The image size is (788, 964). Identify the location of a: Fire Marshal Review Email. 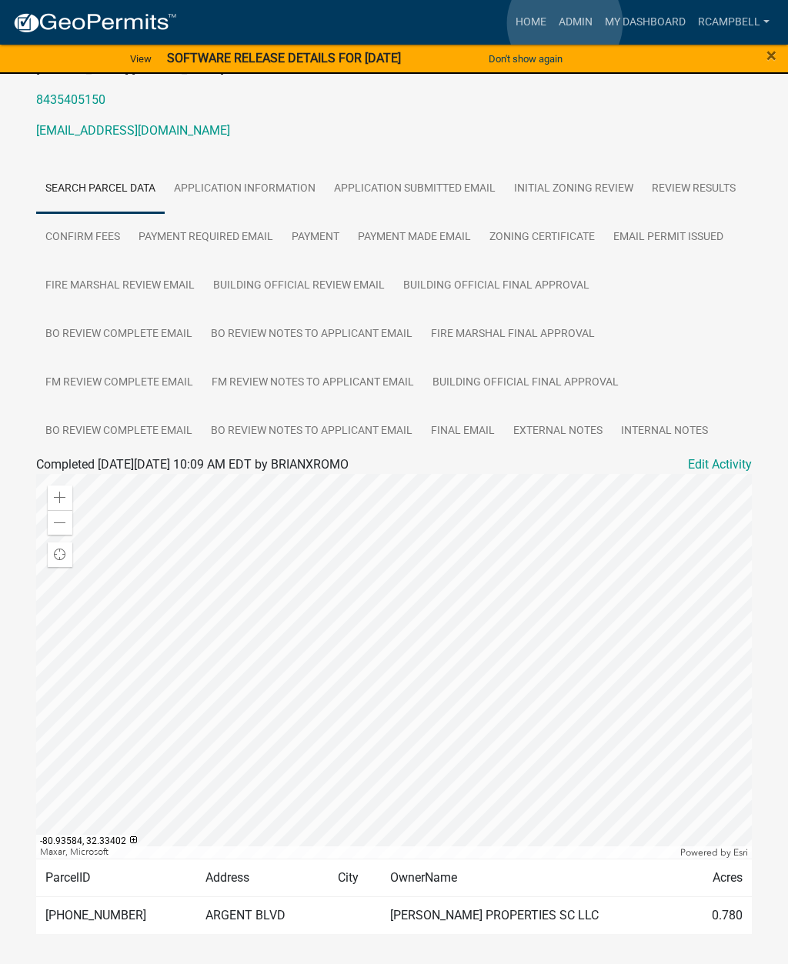
(120, 286).